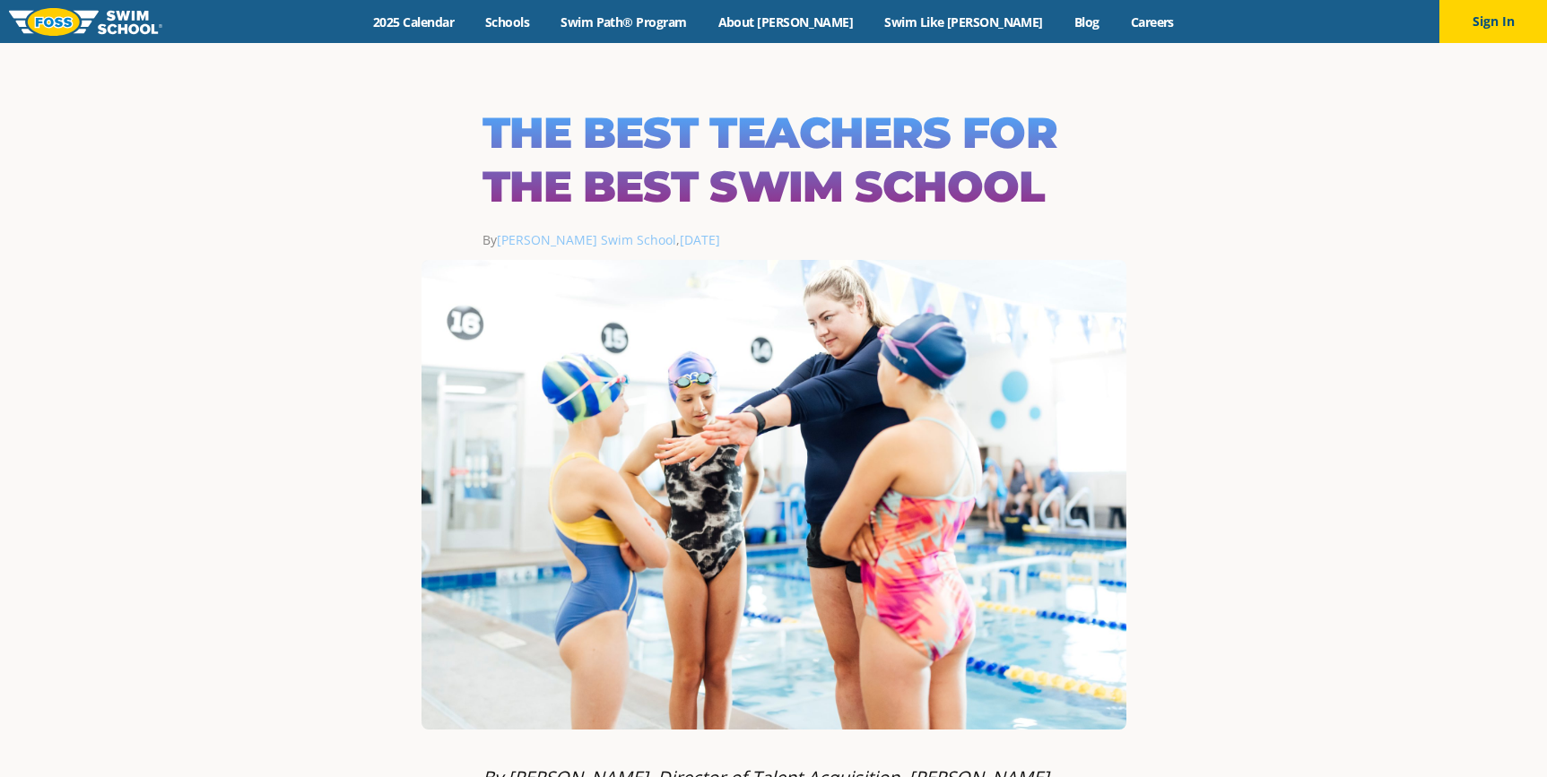  I want to click on img: FOSS Swim School Logo, so click(85, 22).